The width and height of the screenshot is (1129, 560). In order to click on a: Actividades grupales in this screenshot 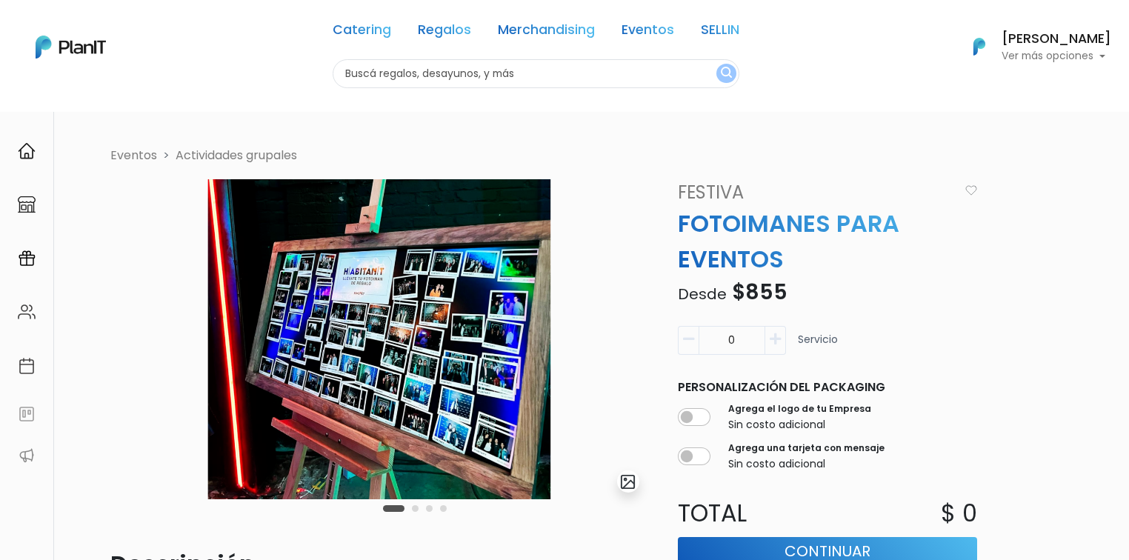, I will do `click(236, 155)`.